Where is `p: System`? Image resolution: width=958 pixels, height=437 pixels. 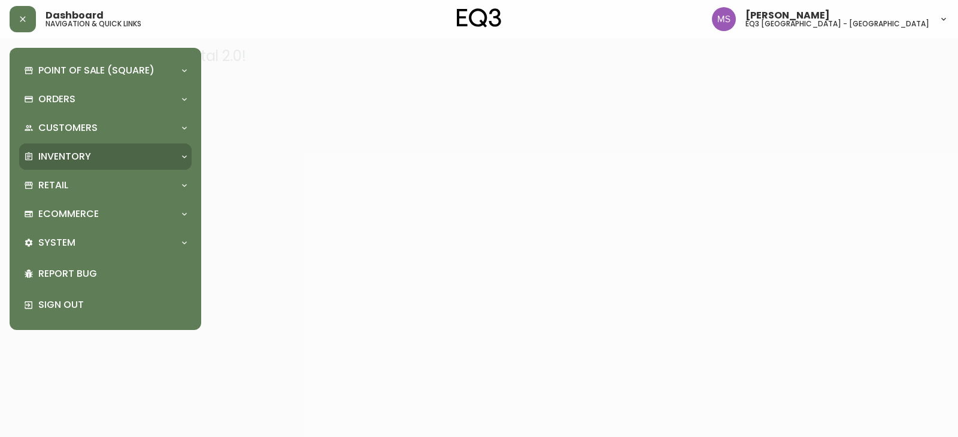 p: System is located at coordinates (57, 243).